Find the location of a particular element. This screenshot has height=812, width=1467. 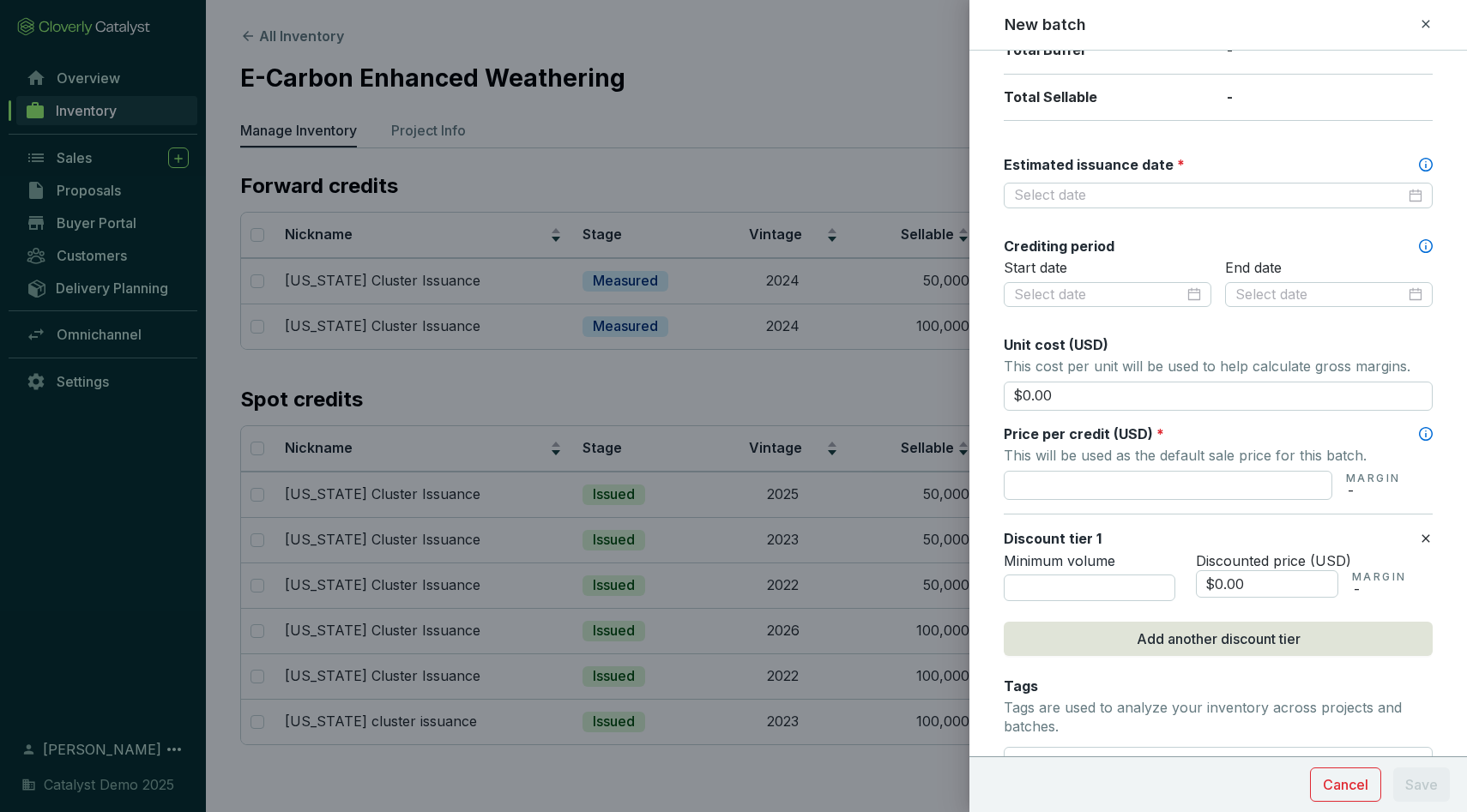

p: This cost per unit will be used to help calculate gross margins. is located at coordinates (1218, 366).